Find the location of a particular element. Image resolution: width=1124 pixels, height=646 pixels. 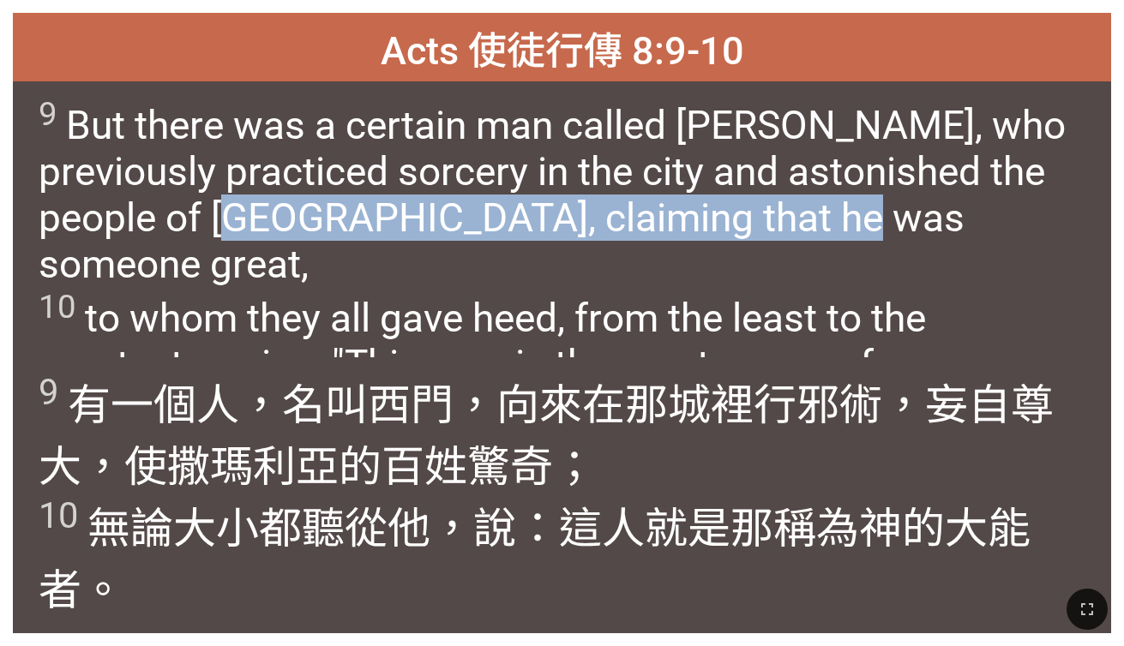

wg3173: 都 is located at coordinates (534, 560).